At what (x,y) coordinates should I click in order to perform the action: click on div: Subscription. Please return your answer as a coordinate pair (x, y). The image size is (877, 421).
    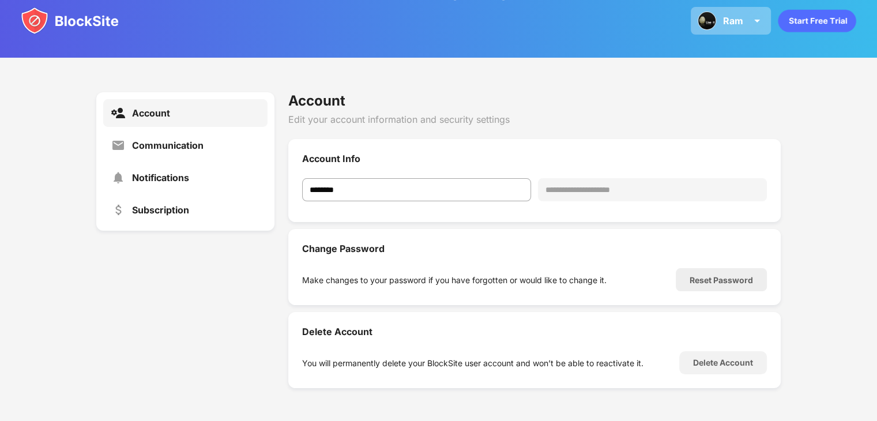
    Looking at the image, I should click on (160, 210).